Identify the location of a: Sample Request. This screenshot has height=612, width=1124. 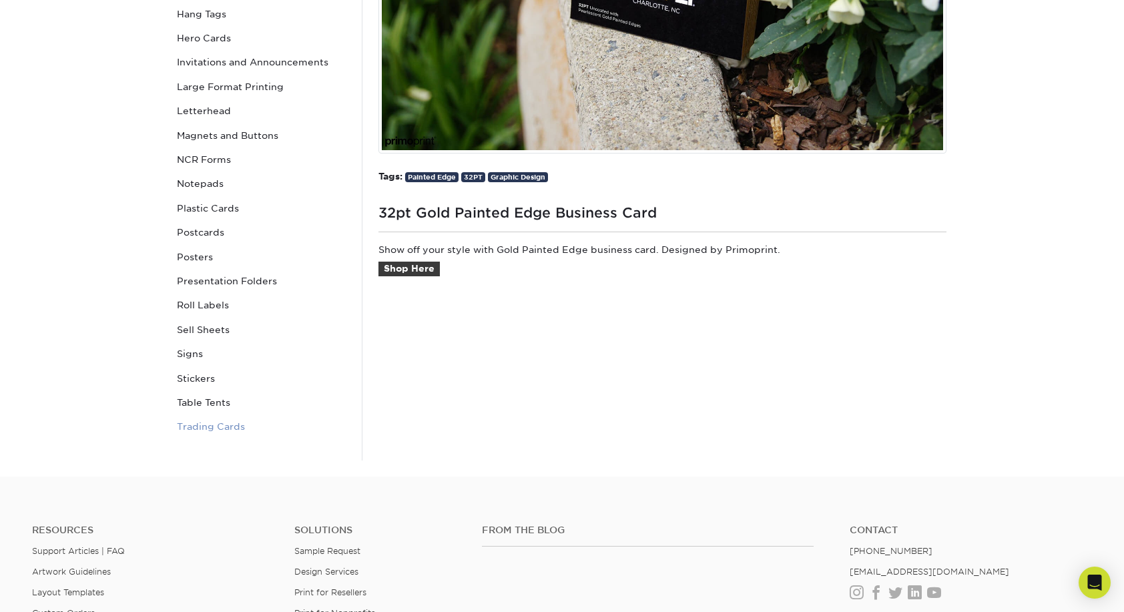
(327, 551).